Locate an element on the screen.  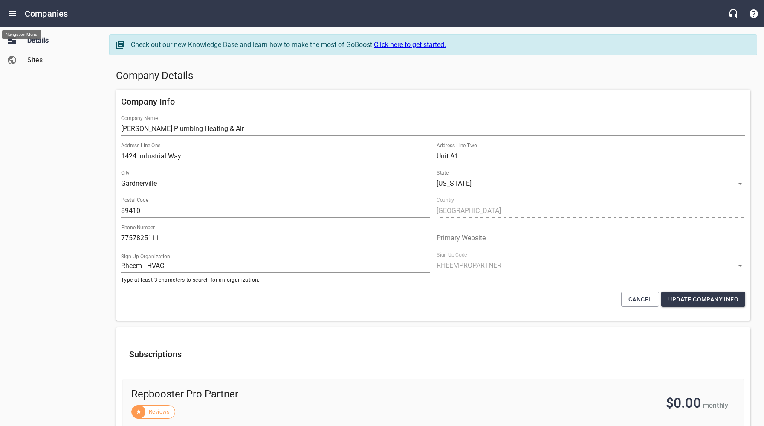
div: Check out our new Knowledge Base and learn how to make the most of GoBoost. is located at coordinates (440, 45).